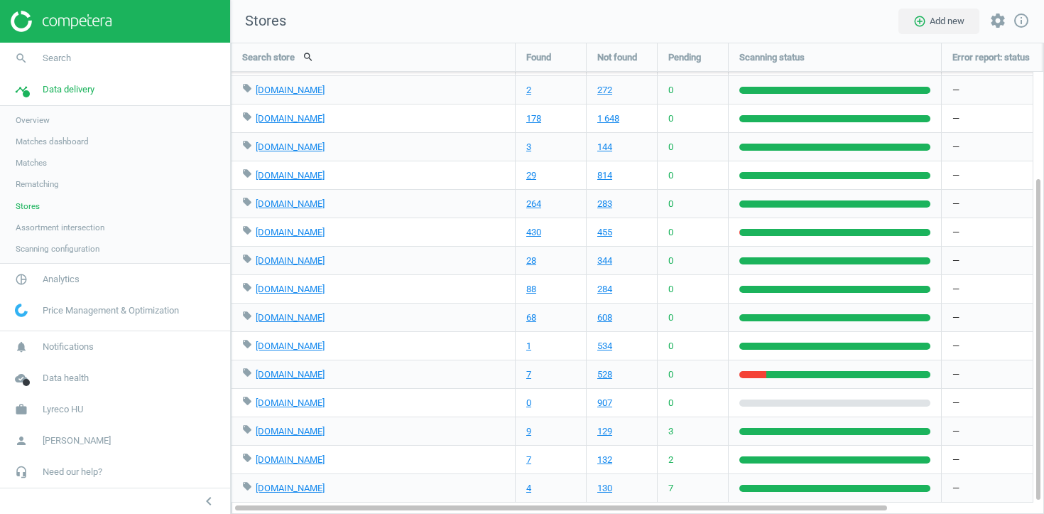 The width and height of the screenshot is (1044, 514). Describe the element at coordinates (33, 120) in the screenshot. I see `span: Overview` at that location.